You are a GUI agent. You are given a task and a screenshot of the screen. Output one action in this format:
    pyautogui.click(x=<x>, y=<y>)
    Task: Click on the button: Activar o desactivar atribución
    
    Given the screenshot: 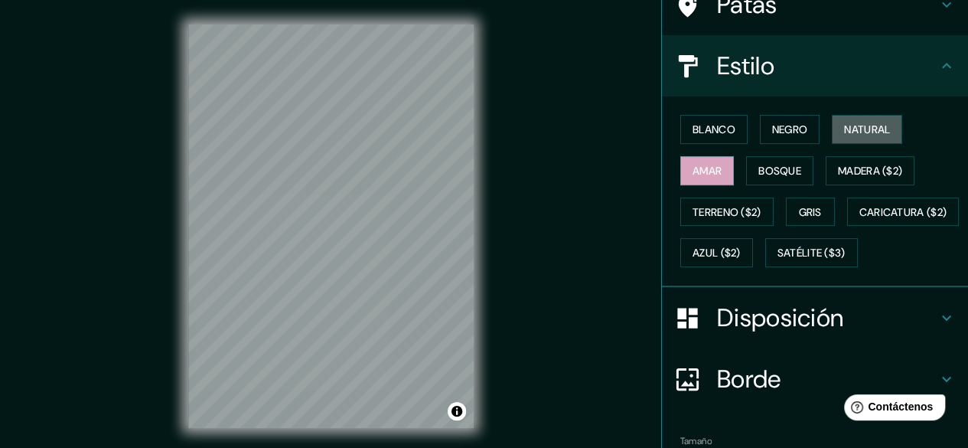 What is the action you would take?
    pyautogui.click(x=457, y=411)
    